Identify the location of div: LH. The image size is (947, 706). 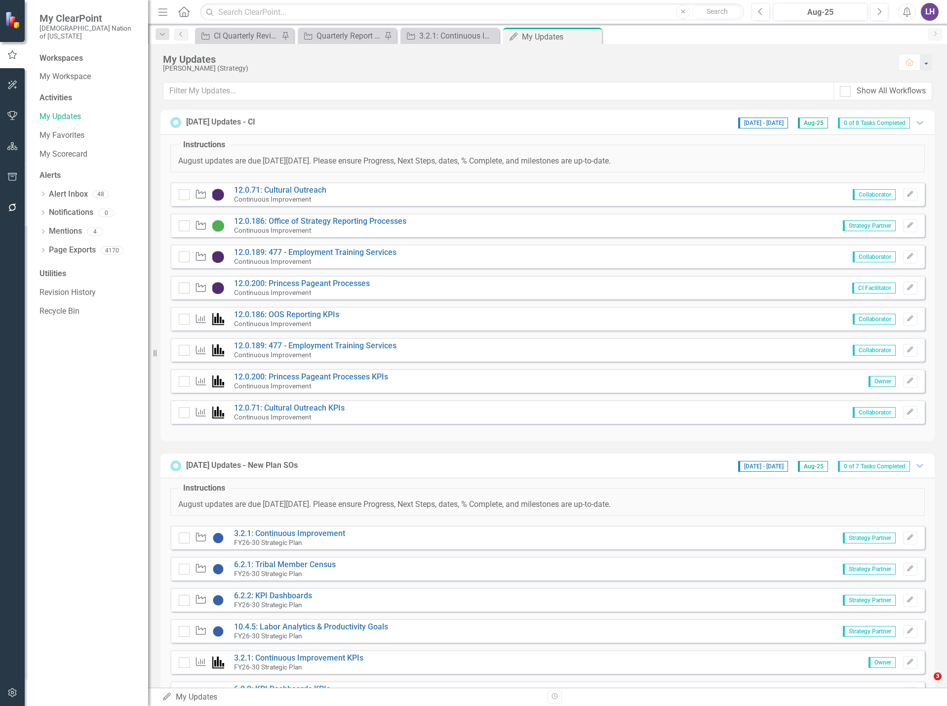
(930, 12).